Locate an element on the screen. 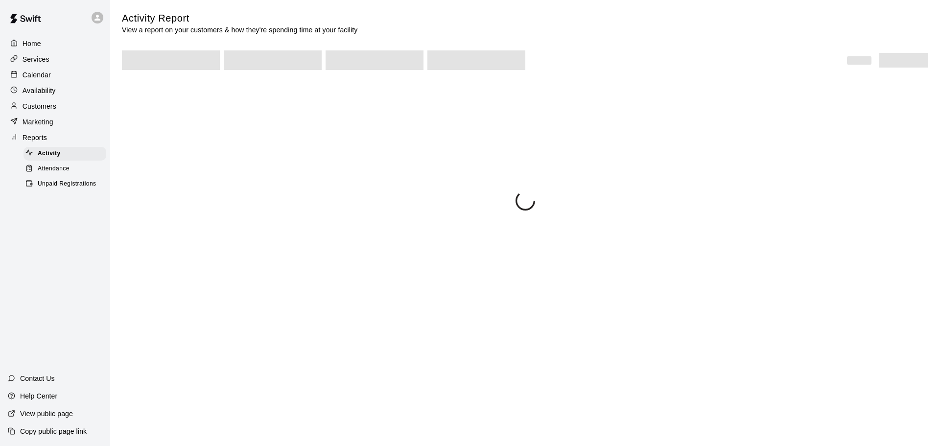 The image size is (940, 446). div: Marketing is located at coordinates (55, 122).